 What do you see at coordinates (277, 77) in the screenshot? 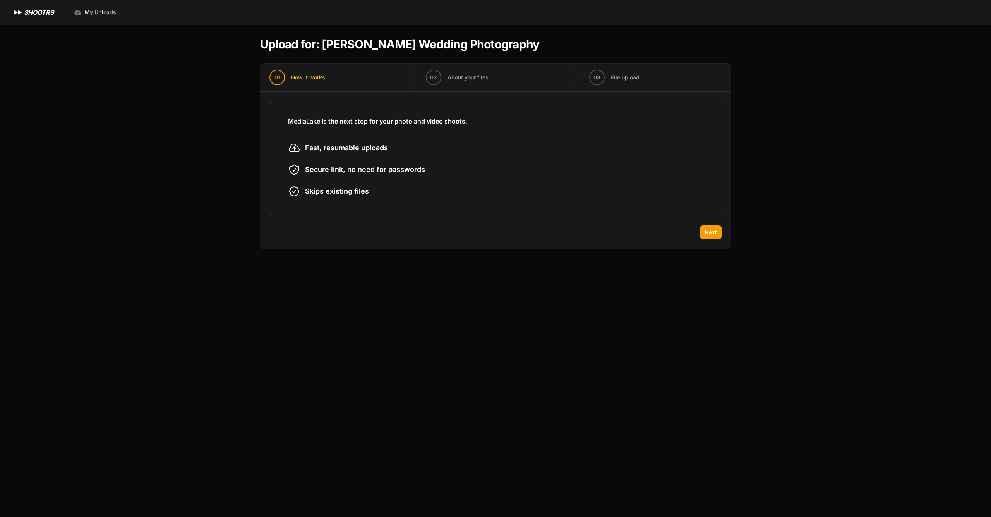
I see `span: 01` at bounding box center [277, 77].